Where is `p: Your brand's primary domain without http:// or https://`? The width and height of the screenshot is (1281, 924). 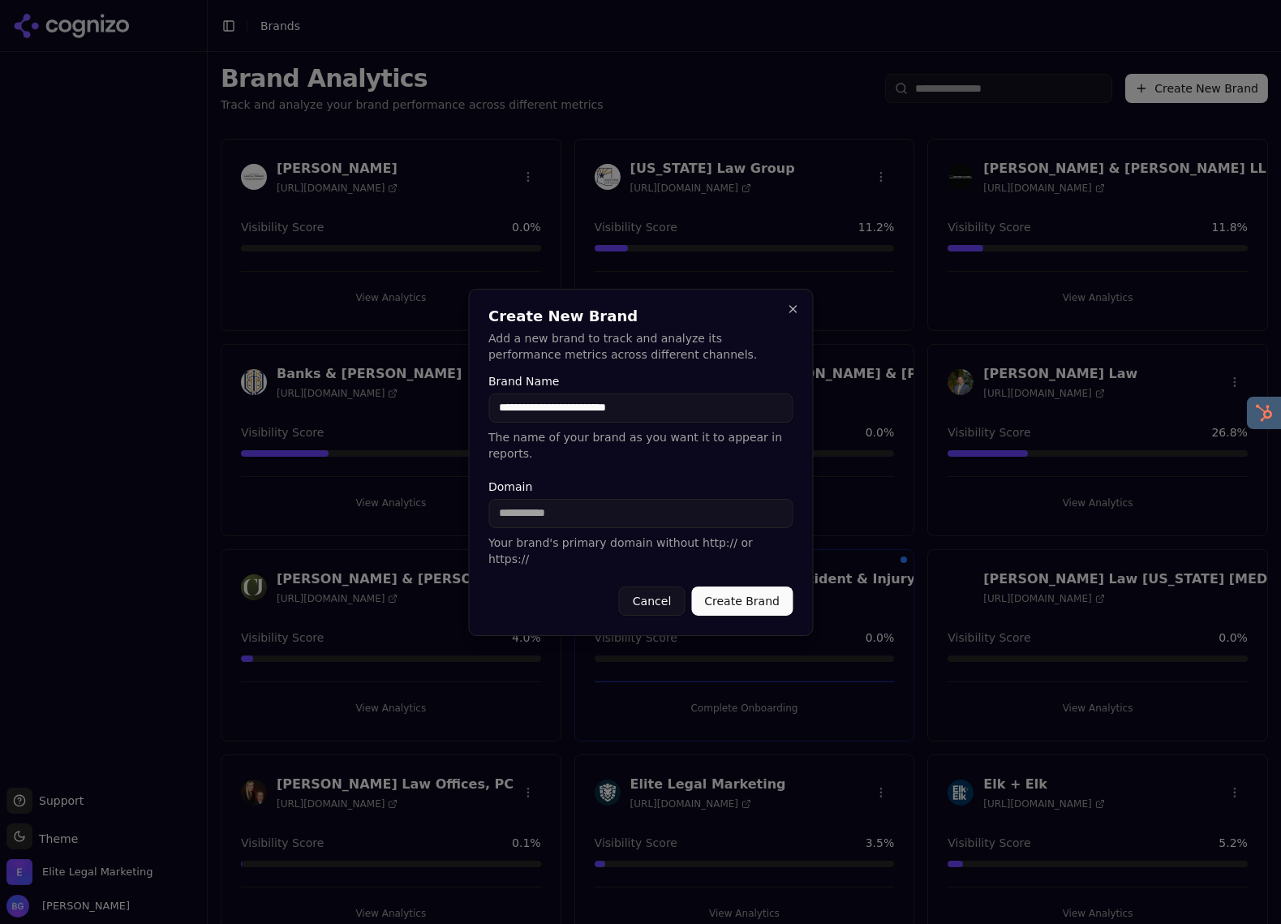
p: Your brand's primary domain without http:// or https:// is located at coordinates (640, 551).